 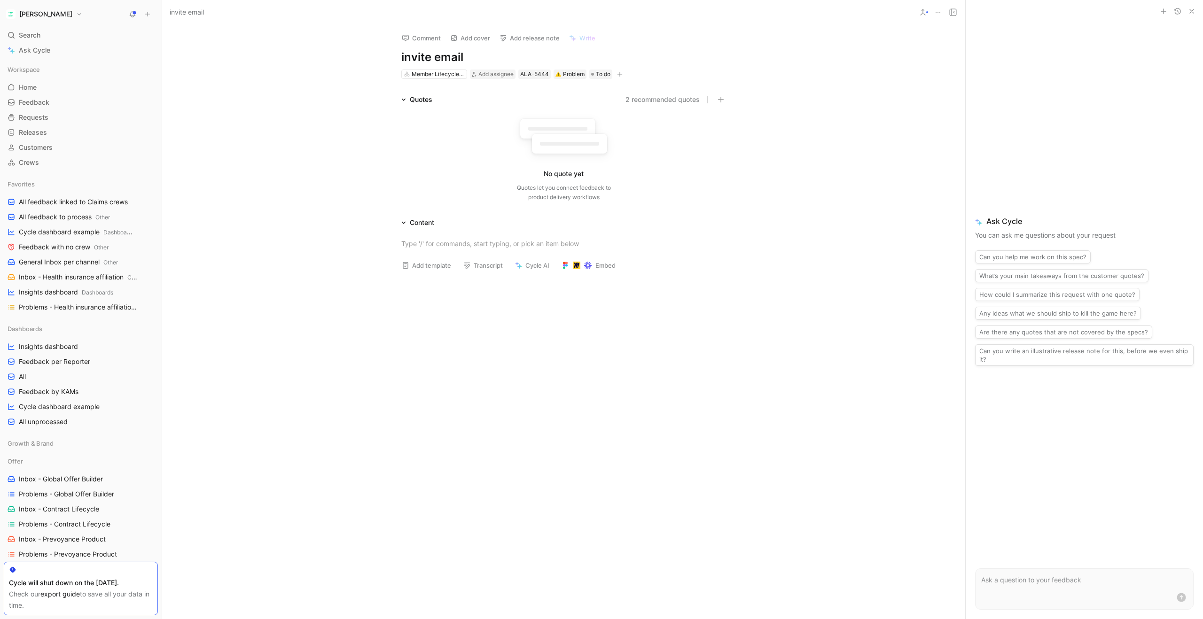 I want to click on img: Alan, so click(x=11, y=14).